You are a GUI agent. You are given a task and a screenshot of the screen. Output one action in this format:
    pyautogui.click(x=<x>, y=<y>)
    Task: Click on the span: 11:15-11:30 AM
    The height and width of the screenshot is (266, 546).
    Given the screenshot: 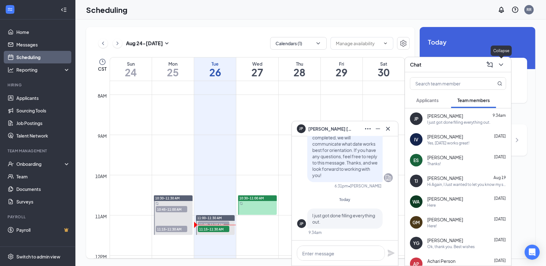 What is the action you would take?
    pyautogui.click(x=172, y=229)
    